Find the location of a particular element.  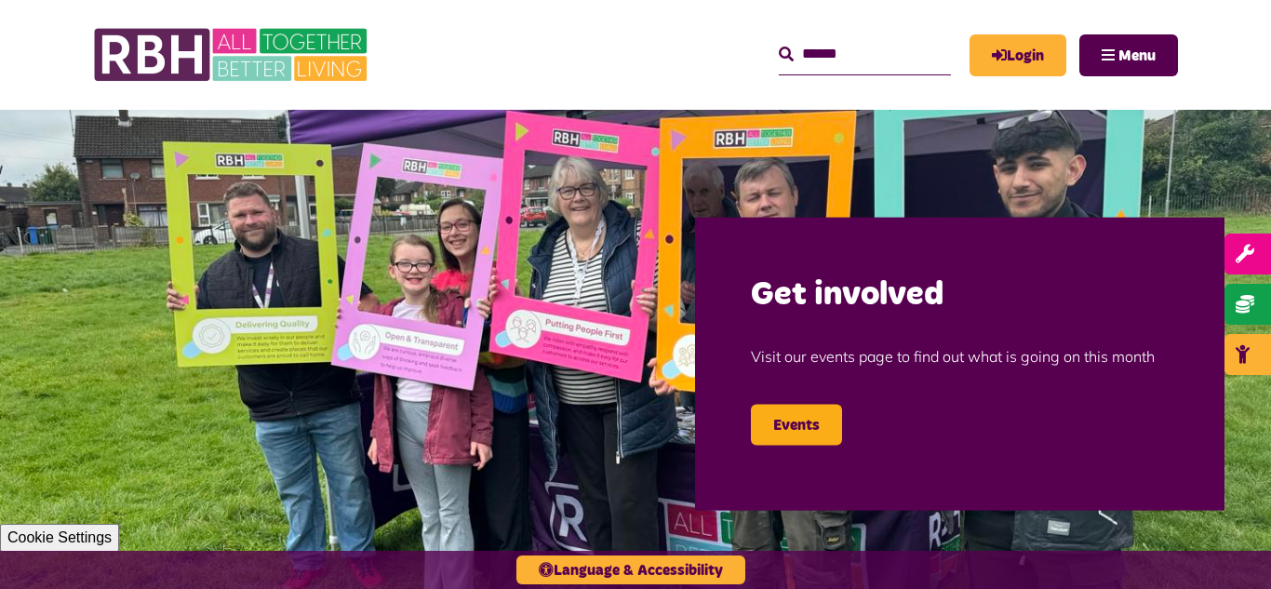

a: MyRBH is located at coordinates (1018, 55).